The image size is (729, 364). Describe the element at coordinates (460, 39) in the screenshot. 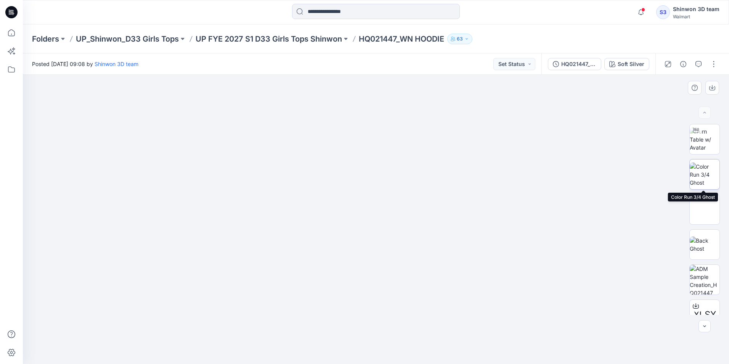

I see `p: 63` at that location.